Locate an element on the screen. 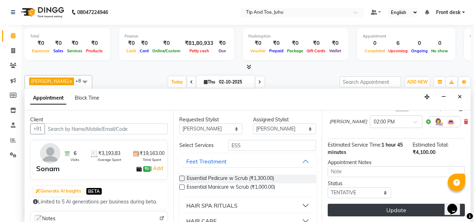 Image resolution: width=474 pixels, height=222 pixels. span: Completed is located at coordinates (375, 51).